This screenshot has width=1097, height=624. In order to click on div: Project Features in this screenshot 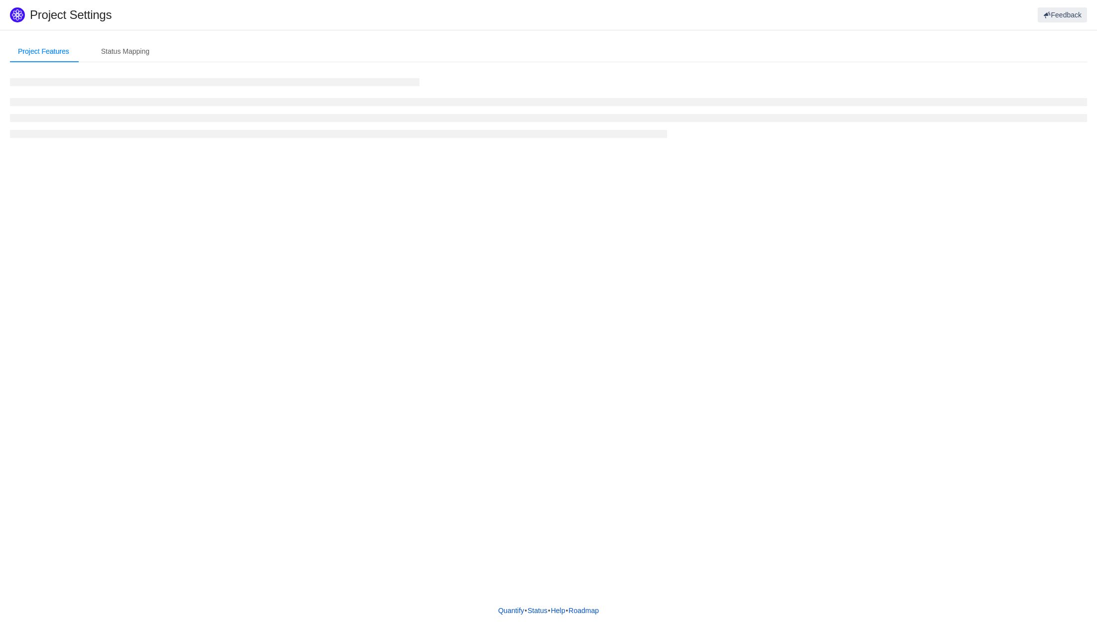, I will do `click(43, 51)`.